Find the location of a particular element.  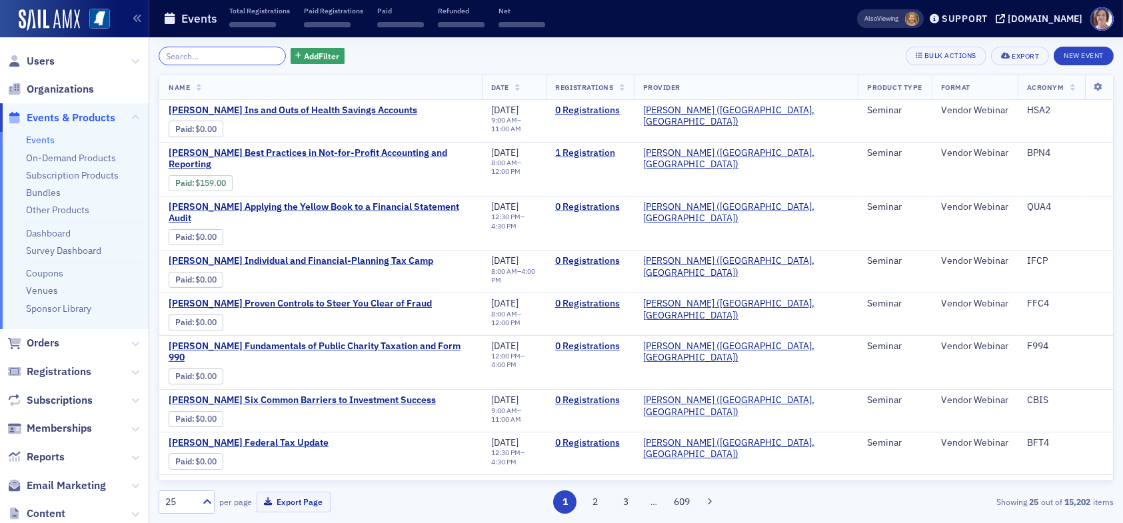

span: Reports is located at coordinates (45, 457).